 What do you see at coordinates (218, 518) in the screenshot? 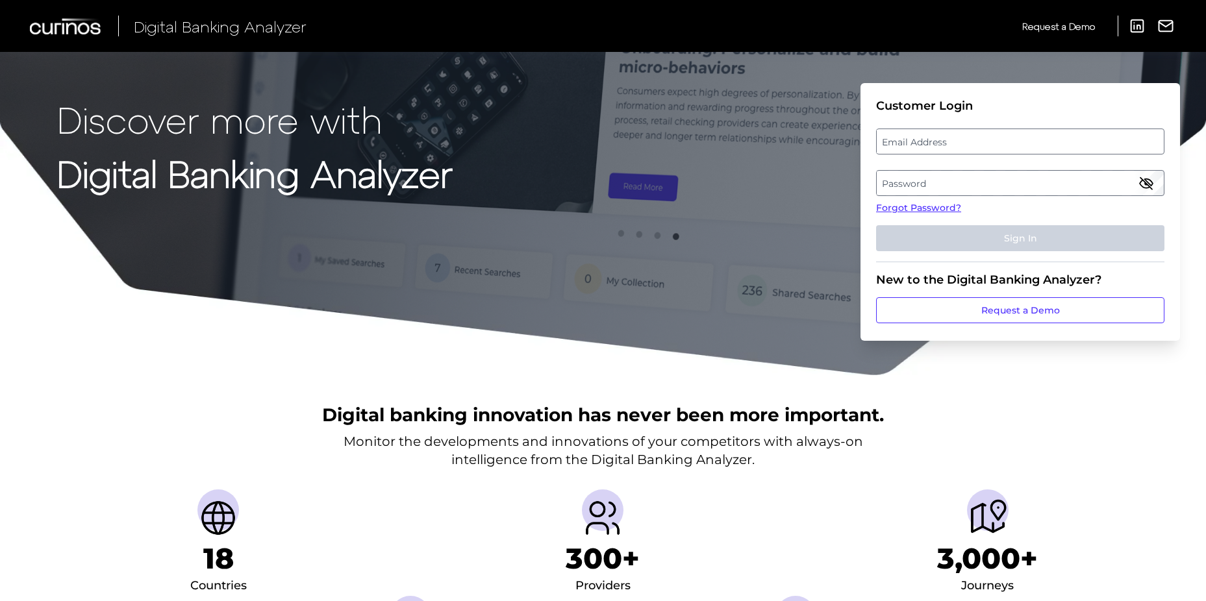
I see `img: Countries` at bounding box center [218, 518].